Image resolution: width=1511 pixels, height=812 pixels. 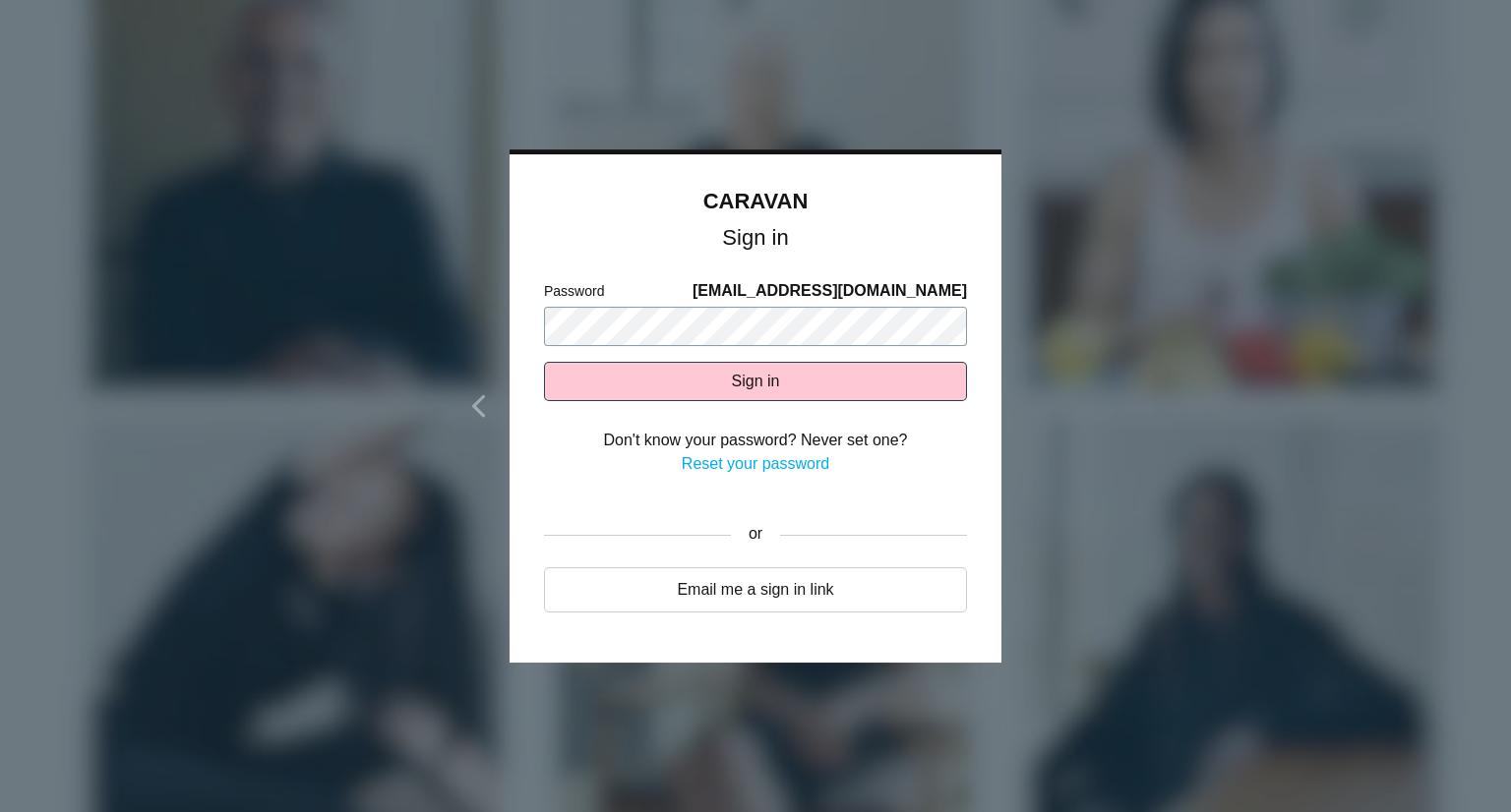 What do you see at coordinates (756, 440) in the screenshot?
I see `div: Don't know your password? Never set one?` at bounding box center [756, 440].